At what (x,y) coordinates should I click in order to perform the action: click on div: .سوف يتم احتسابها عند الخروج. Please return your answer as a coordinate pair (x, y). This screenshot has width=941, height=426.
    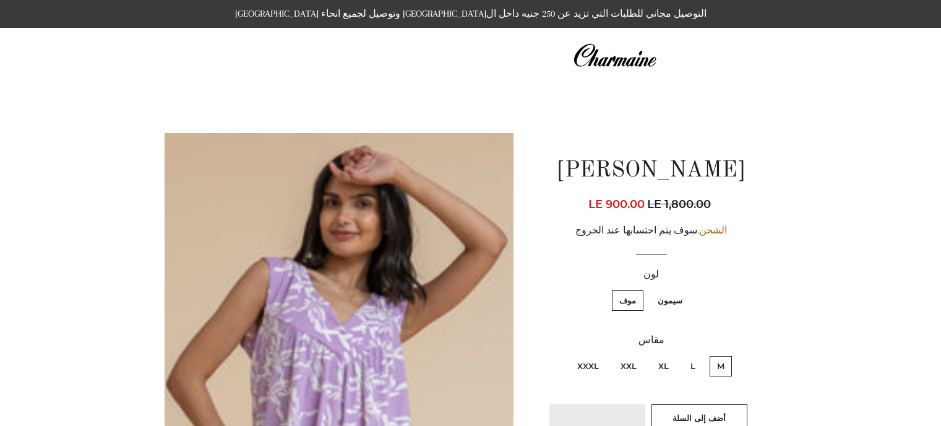
    Looking at the image, I should click on (651, 230).